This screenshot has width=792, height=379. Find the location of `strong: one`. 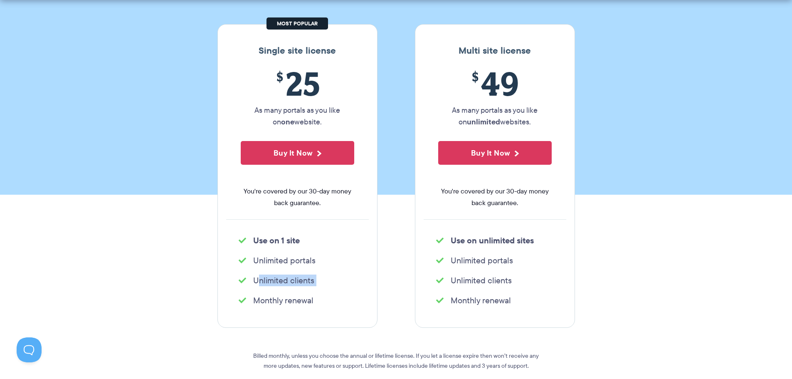

strong: one is located at coordinates (288, 121).